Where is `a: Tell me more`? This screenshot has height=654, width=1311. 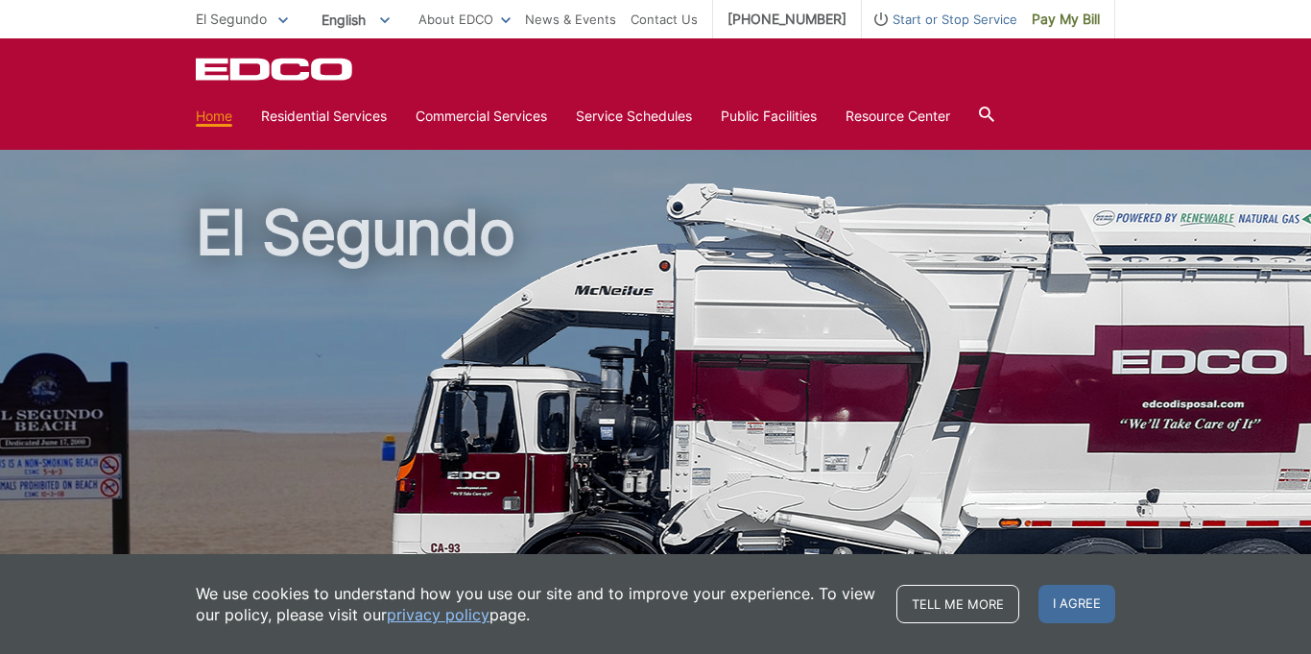
a: Tell me more is located at coordinates (958, 604).